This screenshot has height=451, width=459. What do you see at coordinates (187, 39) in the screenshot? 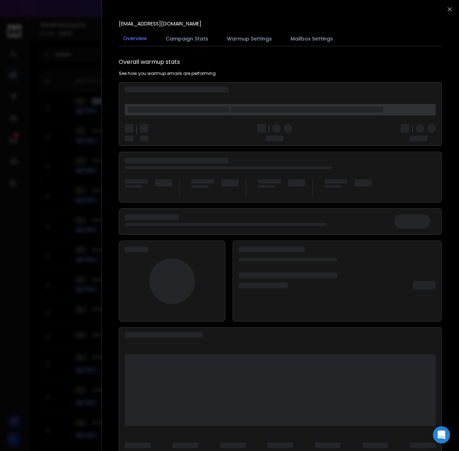
I see `button: Campaign Stats` at bounding box center [187, 39].